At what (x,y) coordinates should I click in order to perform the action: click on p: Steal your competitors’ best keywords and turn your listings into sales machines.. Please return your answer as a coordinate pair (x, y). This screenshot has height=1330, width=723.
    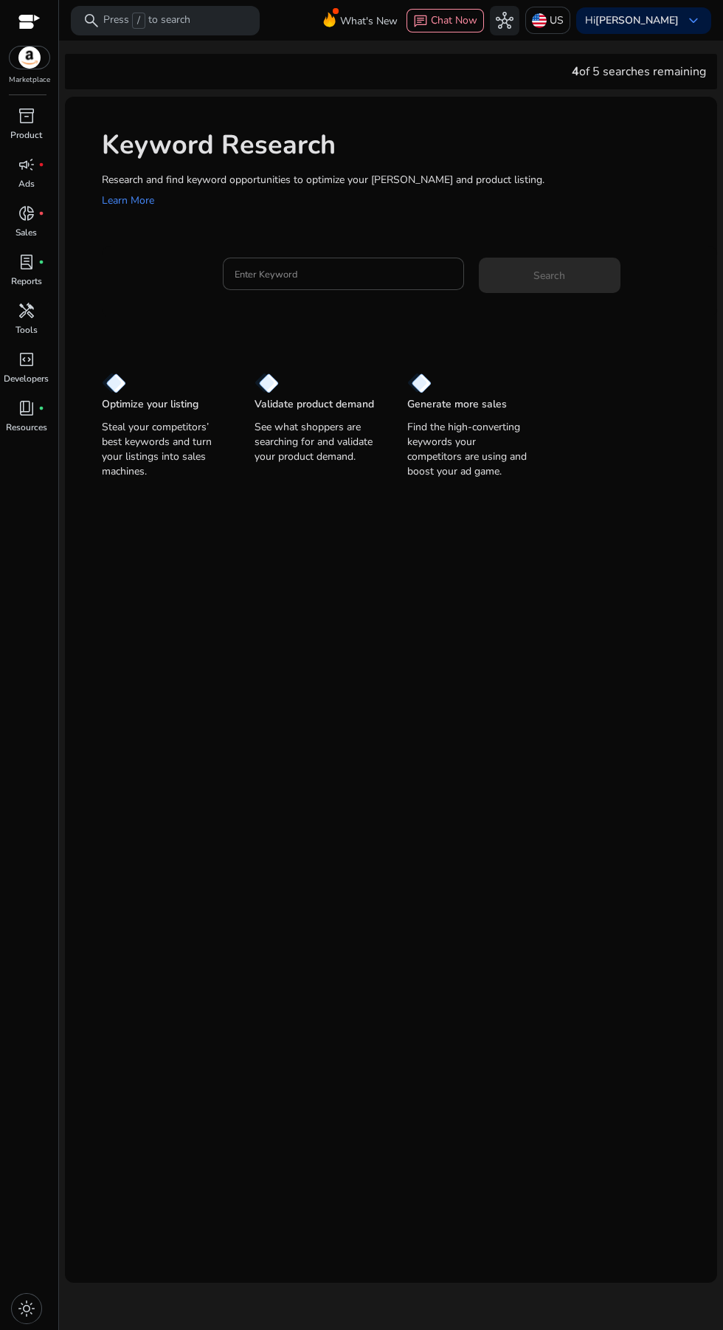
    Looking at the image, I should click on (163, 450).